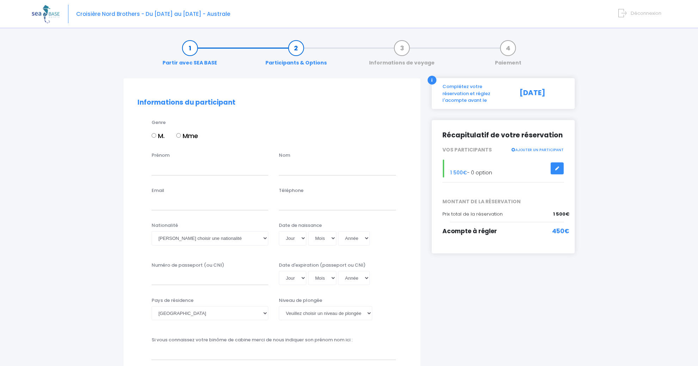 The image size is (698, 366). Describe the element at coordinates (296, 55) in the screenshot. I see `a: Participants & Options` at that location.